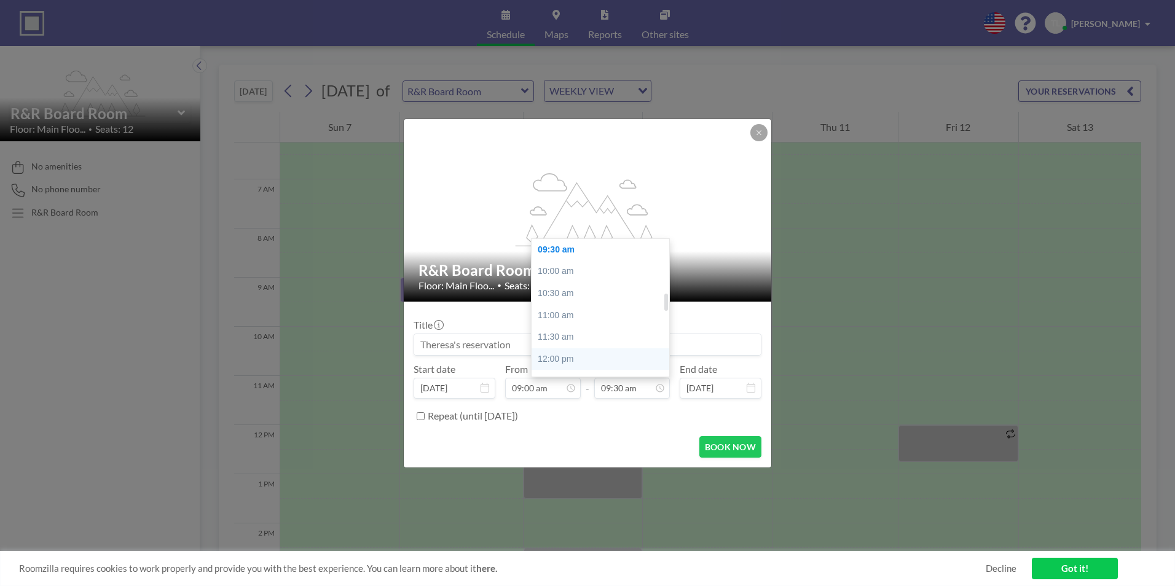 Image resolution: width=1175 pixels, height=586 pixels. Describe the element at coordinates (588, 345) in the screenshot. I see `input: Theresa's reservation` at that location.